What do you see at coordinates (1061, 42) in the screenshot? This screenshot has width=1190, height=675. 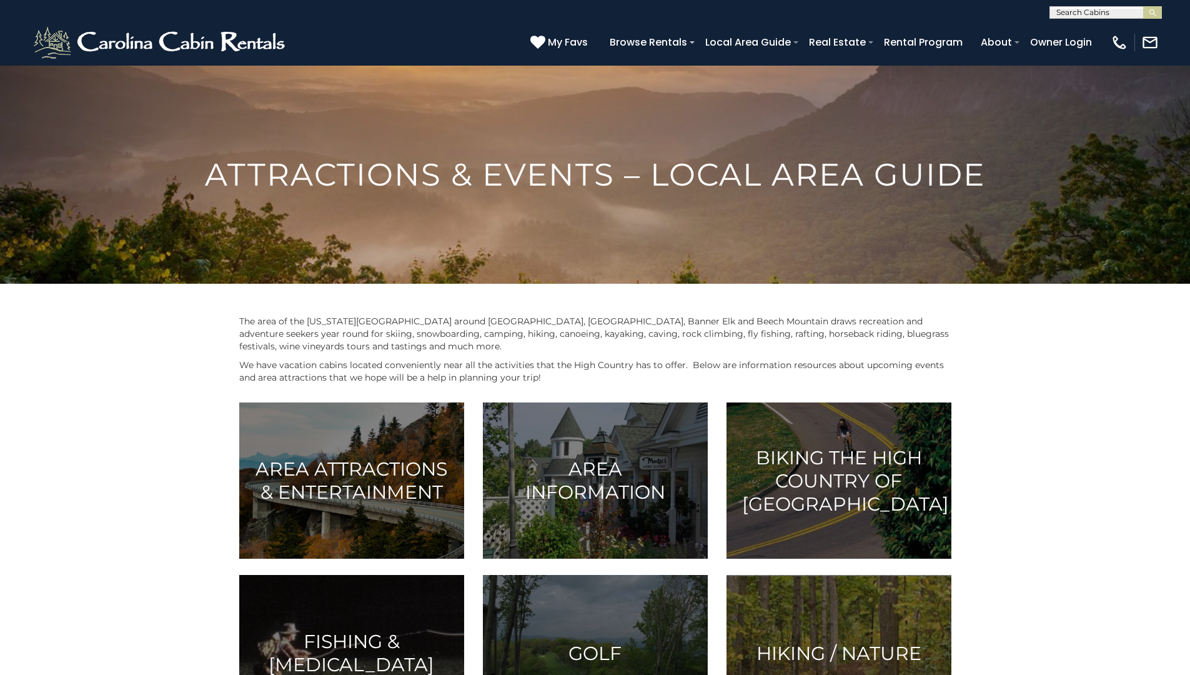 I see `a: Owner Login` at bounding box center [1061, 42].